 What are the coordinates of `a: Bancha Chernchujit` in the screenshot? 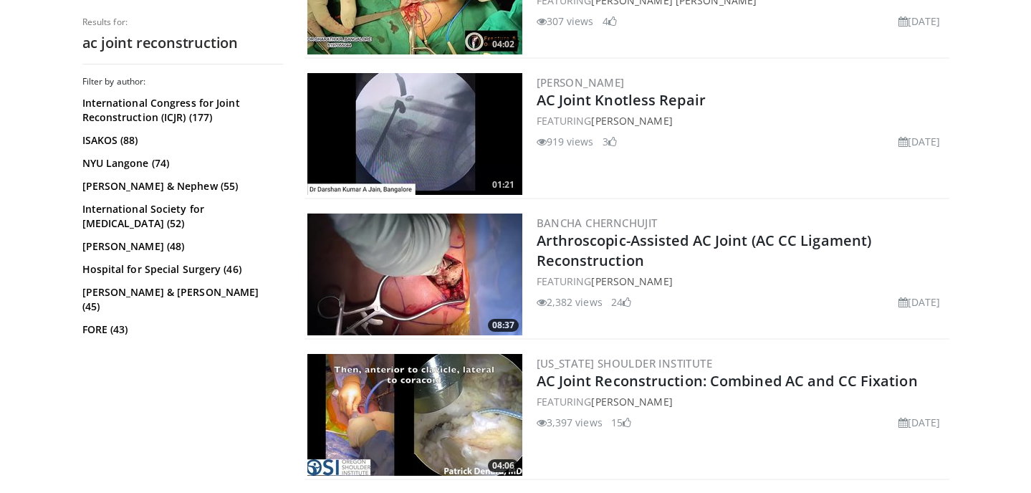 It's located at (597, 223).